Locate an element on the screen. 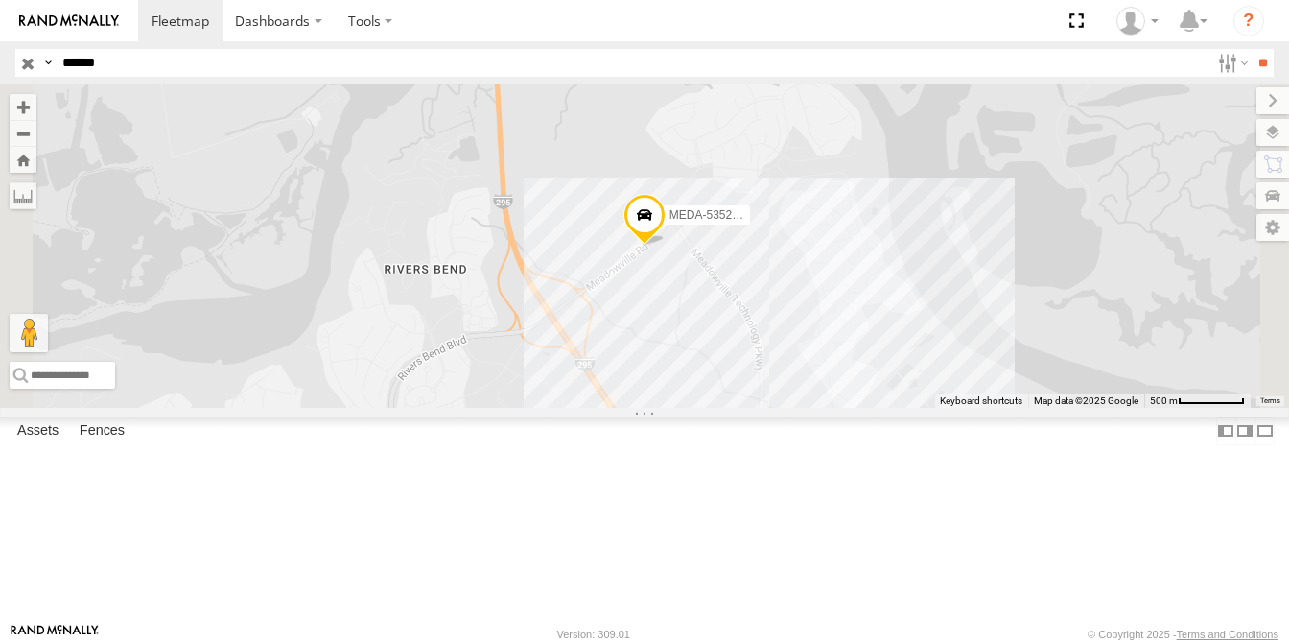 The image size is (1289, 644). span: Map data ©2025 Google is located at coordinates (1086, 400).